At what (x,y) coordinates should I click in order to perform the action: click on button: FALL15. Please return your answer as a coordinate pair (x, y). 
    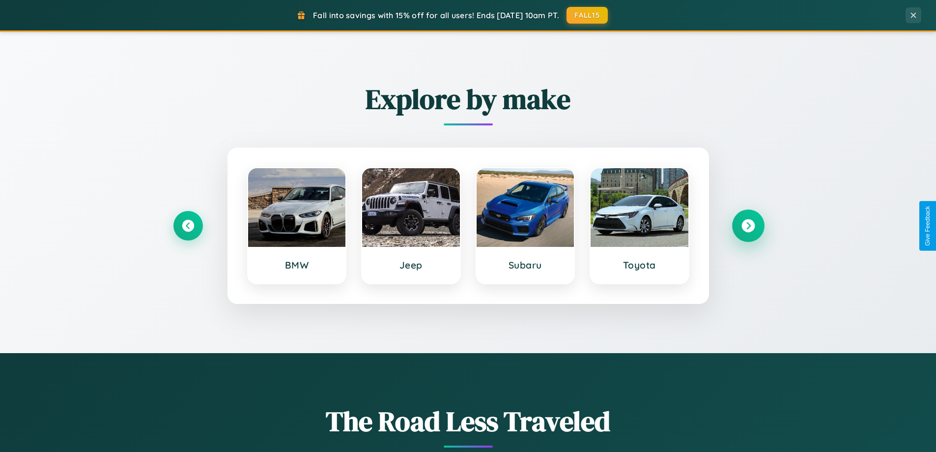
    Looking at the image, I should click on (587, 15).